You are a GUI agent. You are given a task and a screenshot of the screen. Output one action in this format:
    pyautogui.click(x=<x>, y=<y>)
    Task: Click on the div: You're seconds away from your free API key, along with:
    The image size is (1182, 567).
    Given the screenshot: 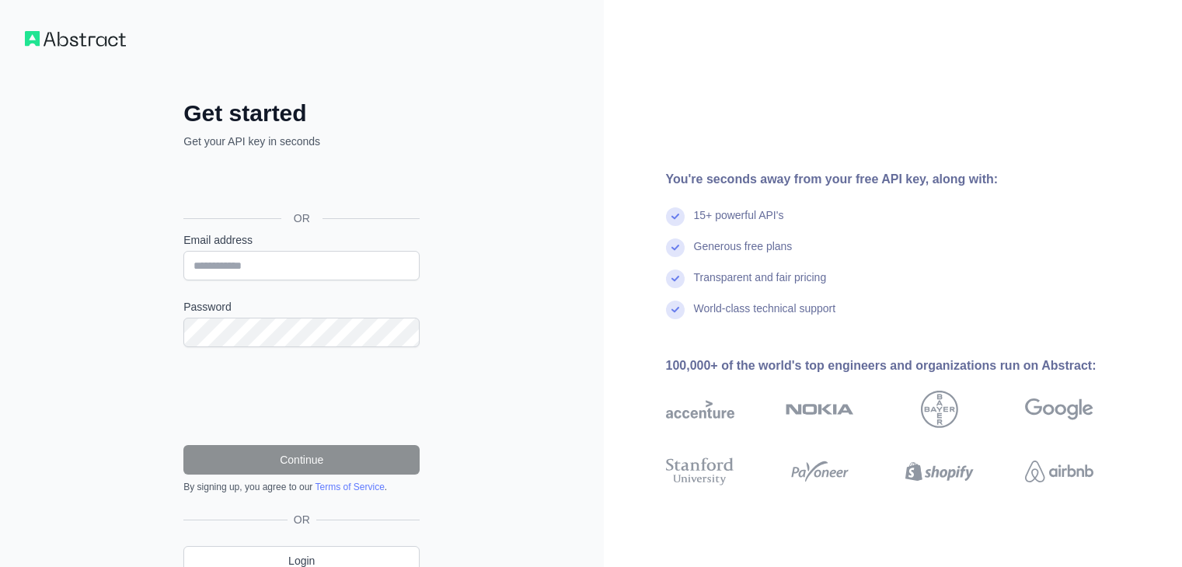 What is the action you would take?
    pyautogui.click(x=904, y=179)
    